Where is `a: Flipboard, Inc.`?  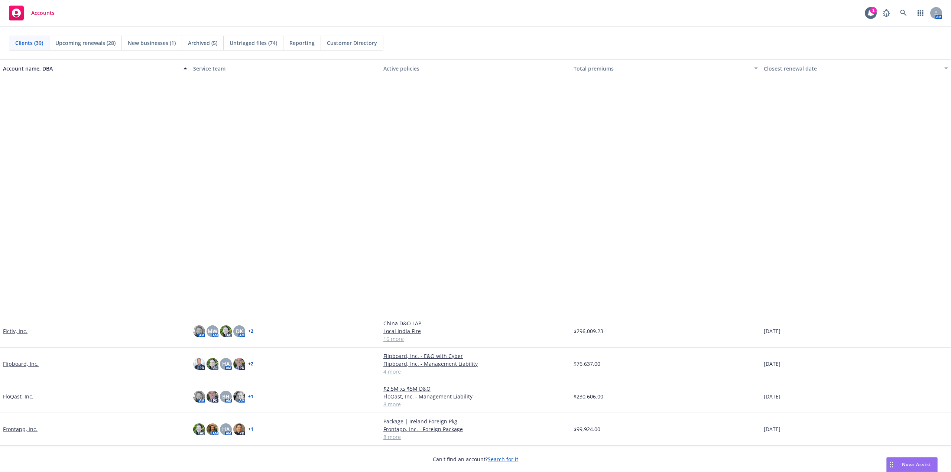 a: Flipboard, Inc. is located at coordinates (21, 364).